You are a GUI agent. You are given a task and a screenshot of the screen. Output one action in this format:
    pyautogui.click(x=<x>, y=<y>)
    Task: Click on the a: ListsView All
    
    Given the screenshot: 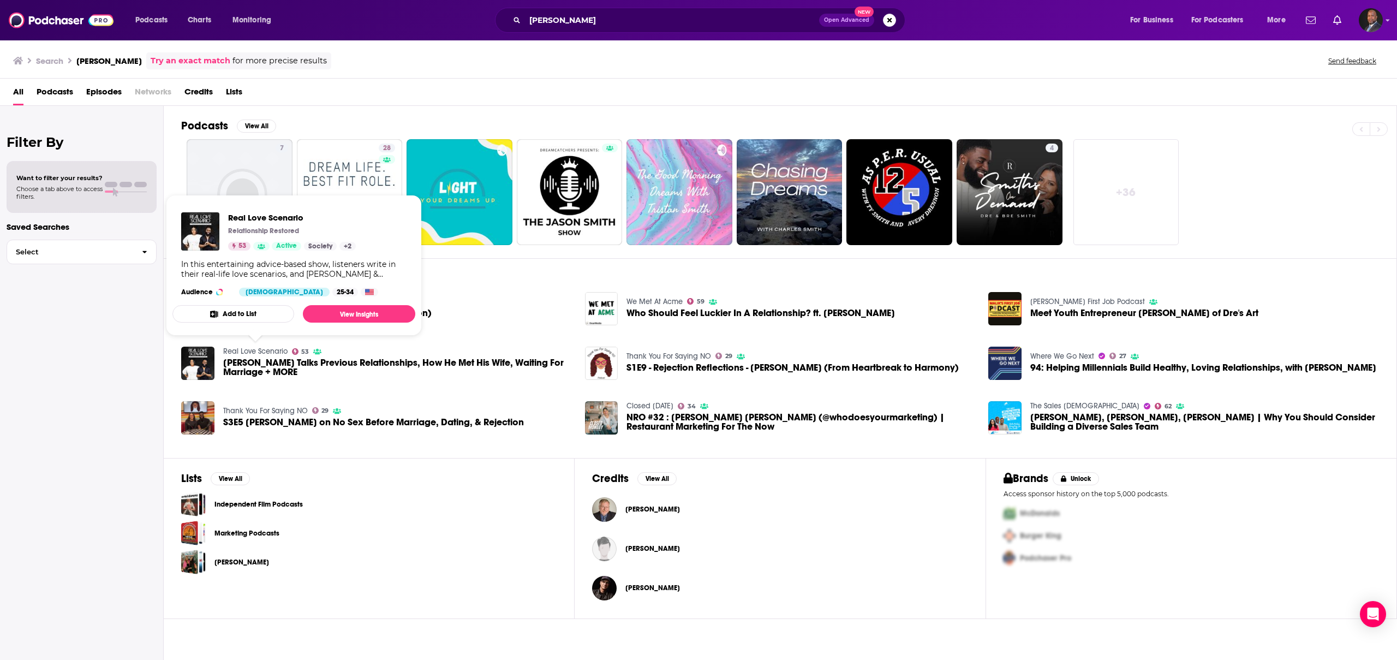 What is the action you would take?
    pyautogui.click(x=216, y=478)
    